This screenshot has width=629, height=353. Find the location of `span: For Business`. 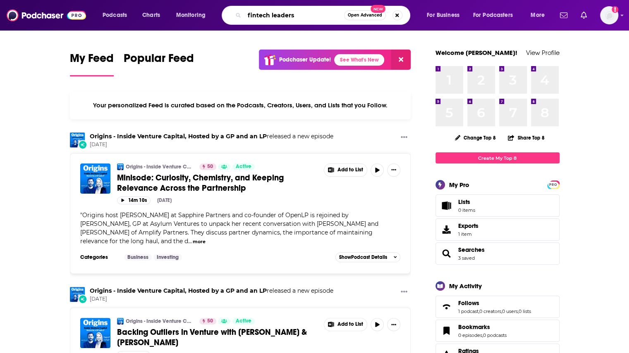

span: For Business is located at coordinates (443, 15).